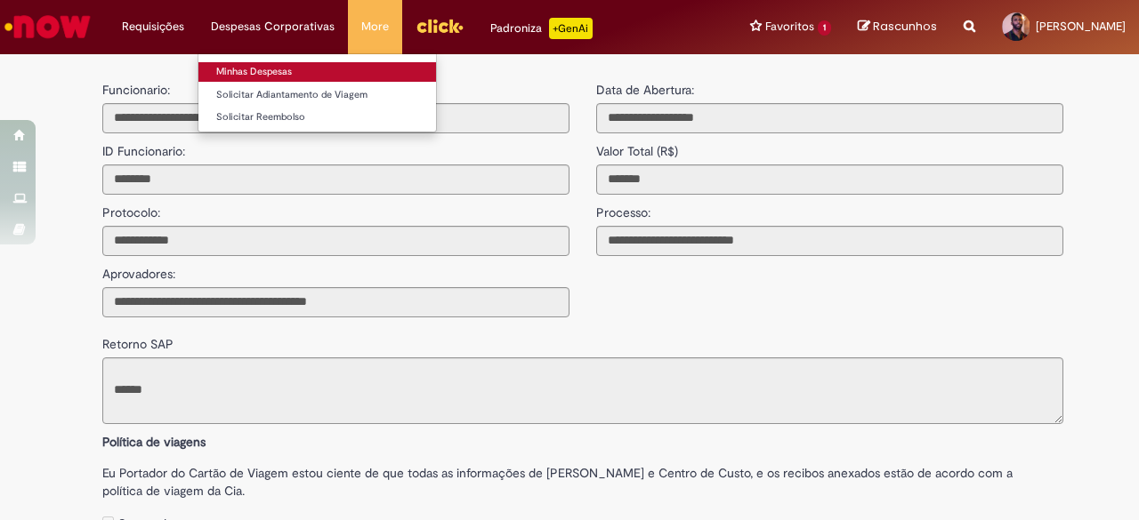 The width and height of the screenshot is (1139, 520). I want to click on span: More, so click(374, 27).